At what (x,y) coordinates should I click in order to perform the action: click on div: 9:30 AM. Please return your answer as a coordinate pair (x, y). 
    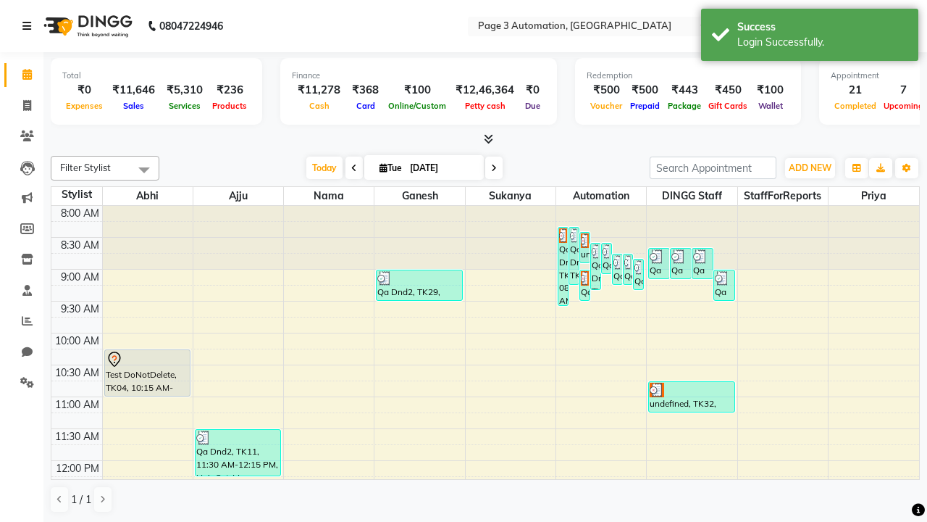
    Looking at the image, I should click on (80, 309).